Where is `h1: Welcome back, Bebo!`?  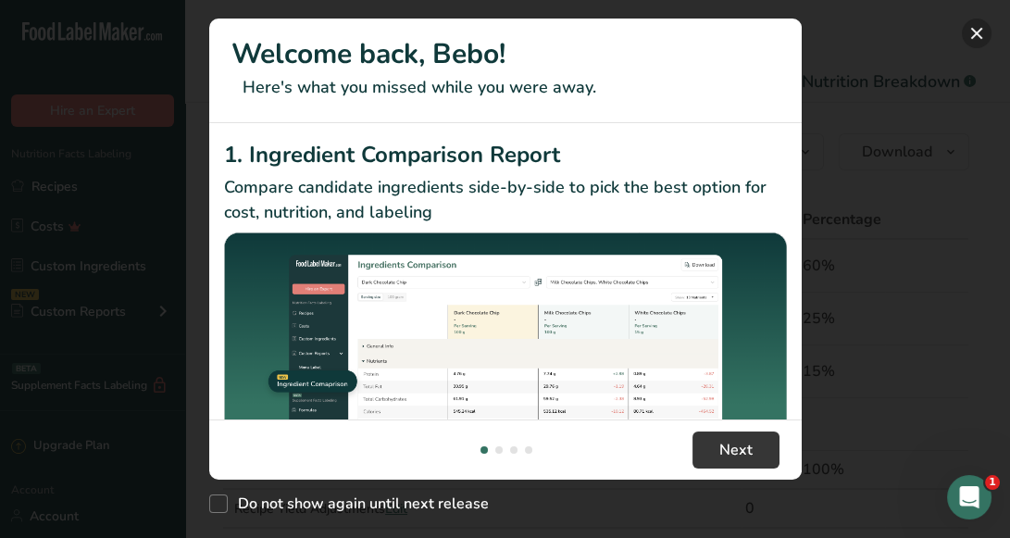 h1: Welcome back, Bebo! is located at coordinates (505, 54).